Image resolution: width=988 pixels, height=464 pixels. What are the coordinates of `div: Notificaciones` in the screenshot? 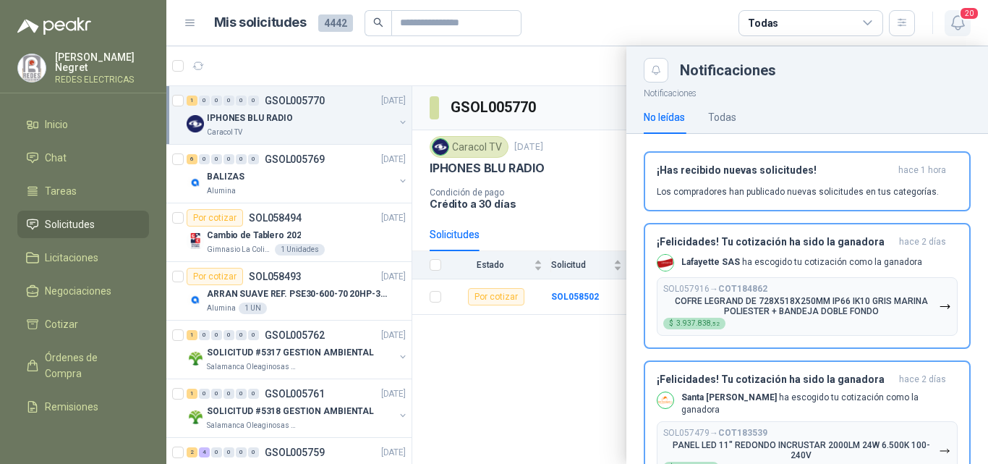 It's located at (826, 70).